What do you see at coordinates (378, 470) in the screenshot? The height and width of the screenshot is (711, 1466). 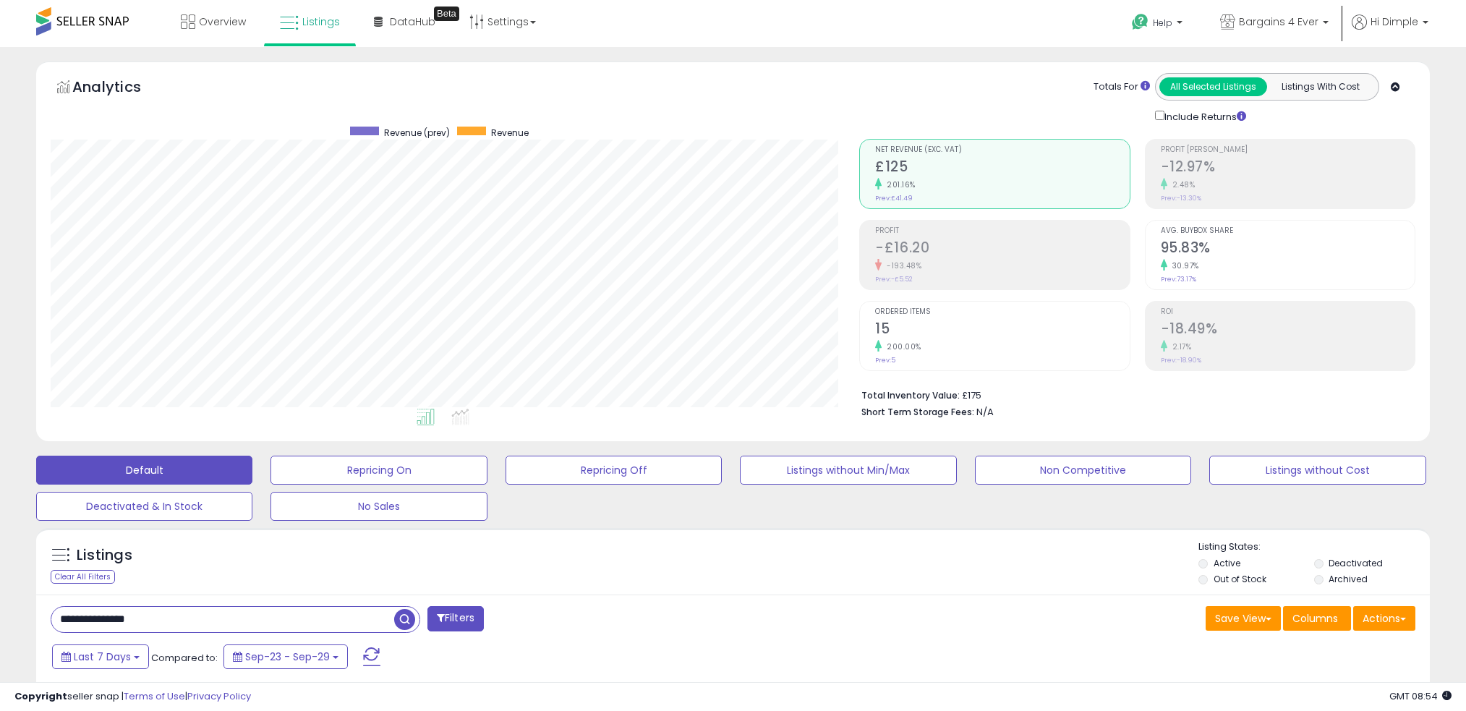 I see `button: Repricing On` at bounding box center [378, 470].